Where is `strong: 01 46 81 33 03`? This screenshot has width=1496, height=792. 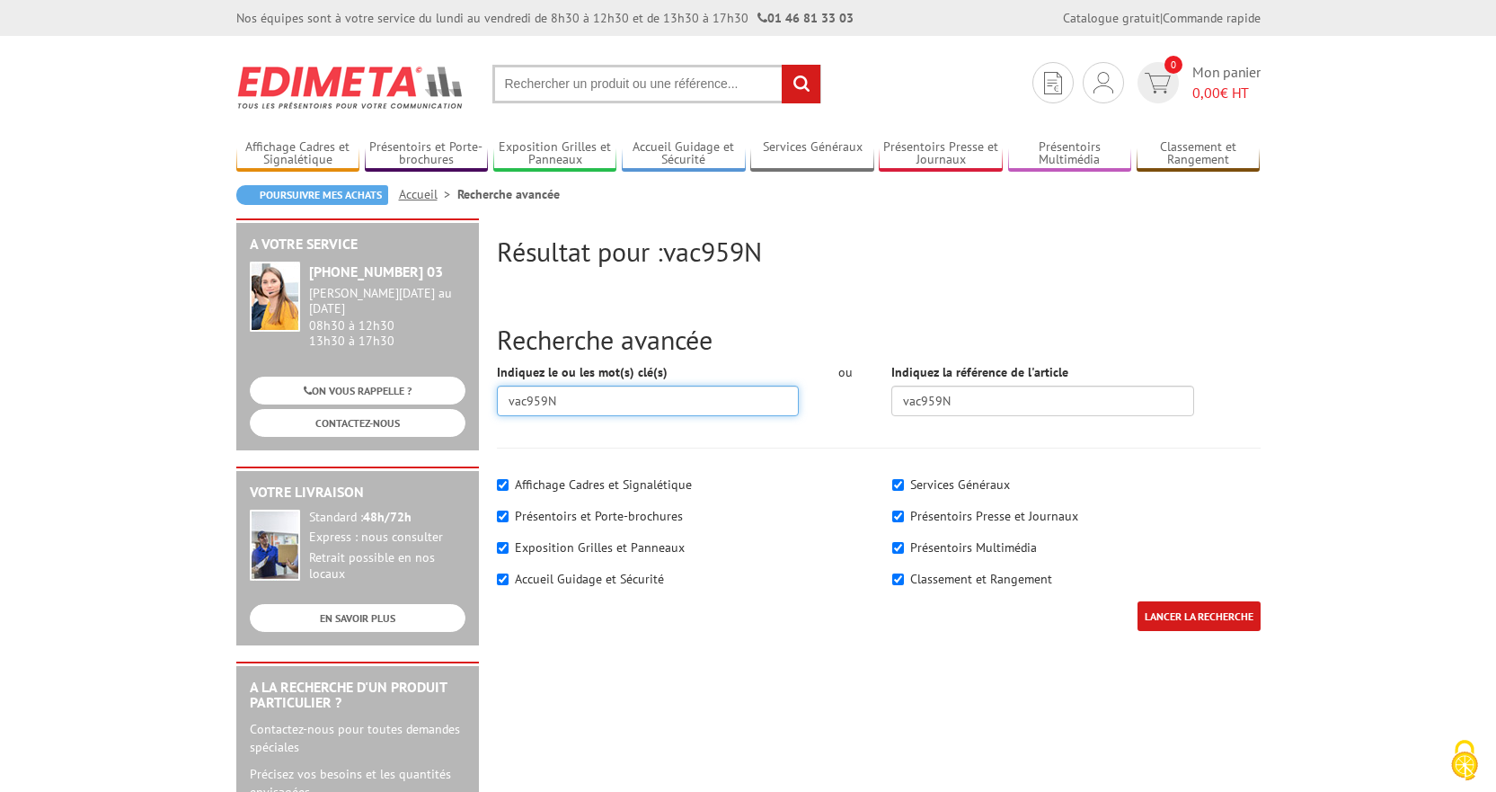 strong: 01 46 81 33 03 is located at coordinates (805, 18).